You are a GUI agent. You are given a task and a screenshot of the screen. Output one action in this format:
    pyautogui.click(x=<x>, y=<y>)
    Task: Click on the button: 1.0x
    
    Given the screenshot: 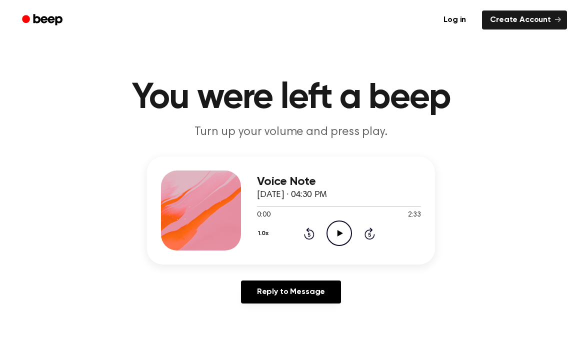 What is the action you would take?
    pyautogui.click(x=265, y=234)
    